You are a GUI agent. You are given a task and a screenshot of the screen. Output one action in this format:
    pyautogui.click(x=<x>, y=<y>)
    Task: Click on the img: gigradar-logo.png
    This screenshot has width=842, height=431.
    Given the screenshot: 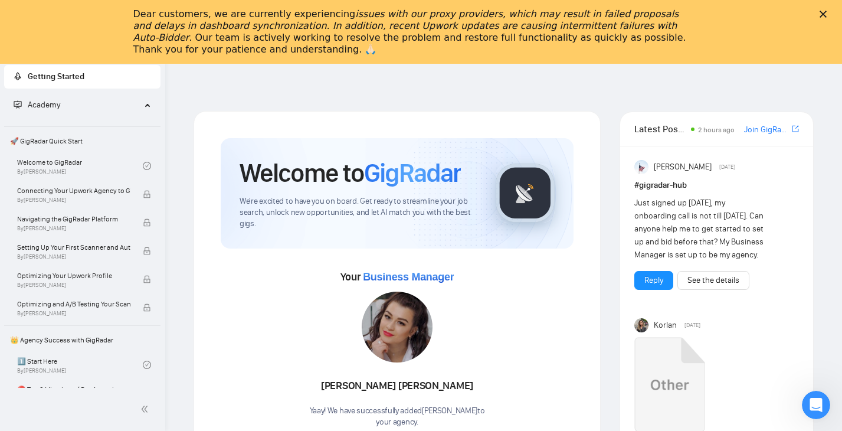 What is the action you would take?
    pyautogui.click(x=525, y=193)
    